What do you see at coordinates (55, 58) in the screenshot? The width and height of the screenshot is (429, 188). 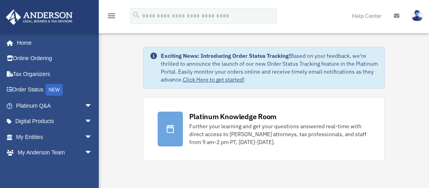 I see `a: Online Ordering` at bounding box center [55, 58].